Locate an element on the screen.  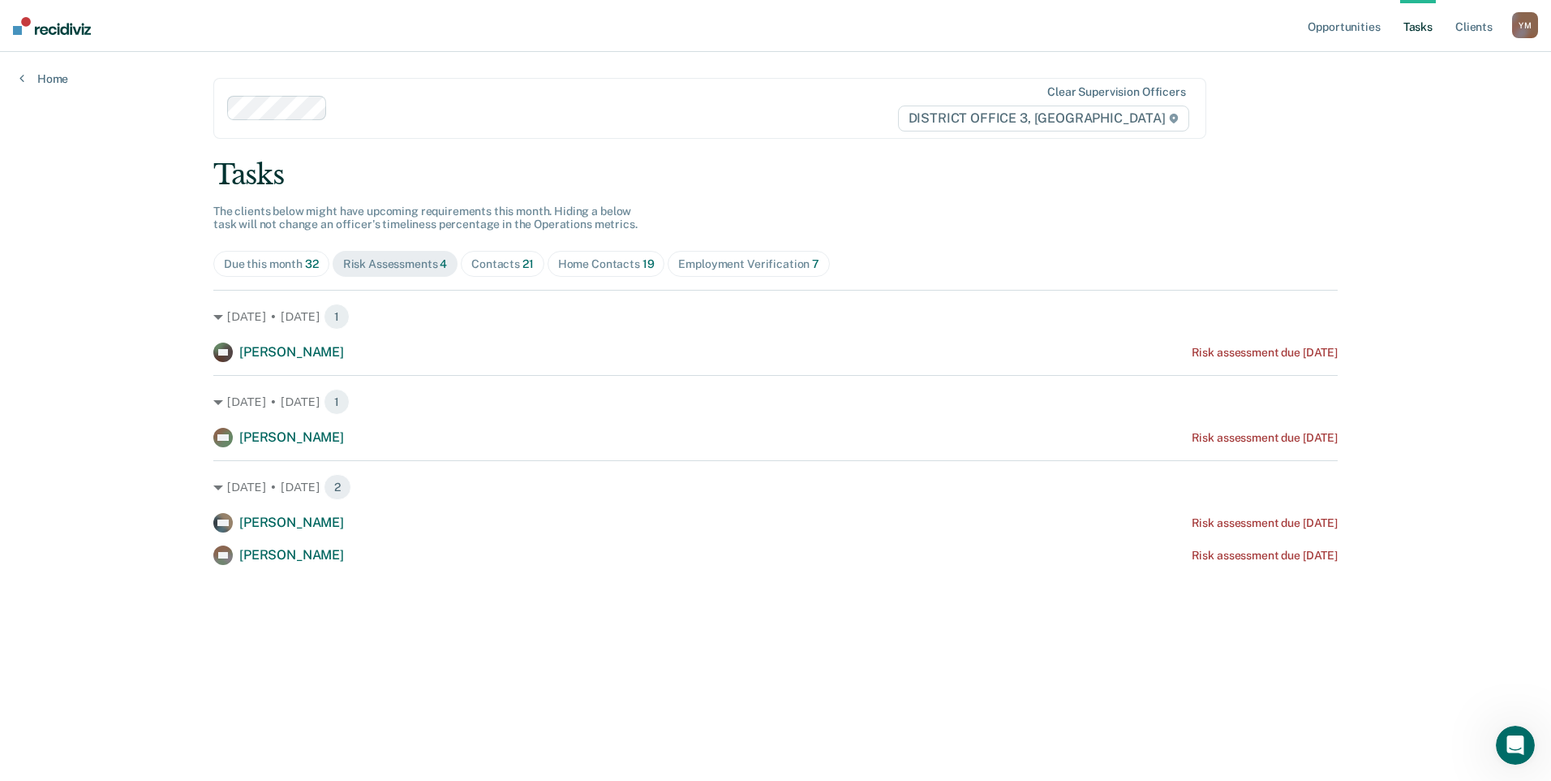
div: Tasks is located at coordinates (776, 174).